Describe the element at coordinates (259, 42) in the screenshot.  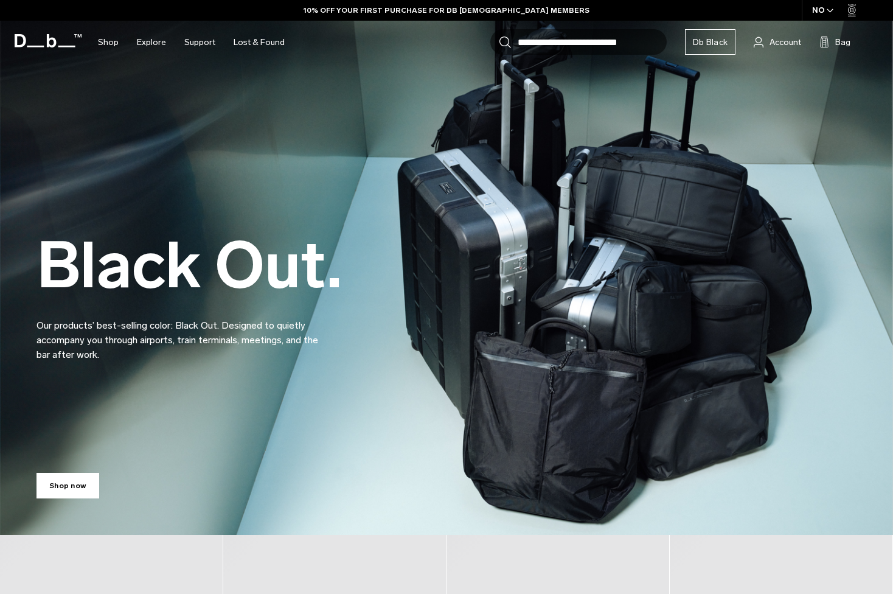
I see `a: Lost & Found` at that location.